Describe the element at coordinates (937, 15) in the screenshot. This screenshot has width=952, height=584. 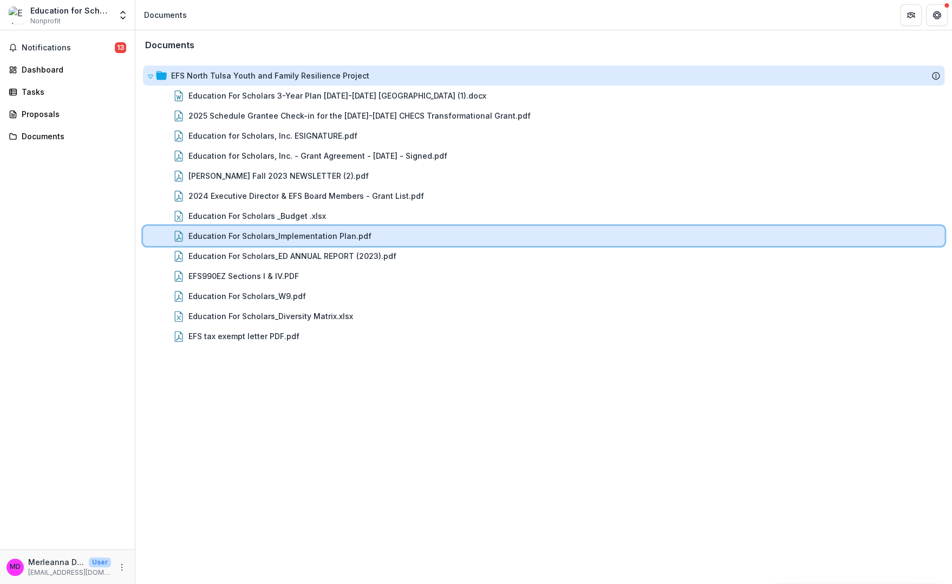
I see `button: Get Help` at that location.